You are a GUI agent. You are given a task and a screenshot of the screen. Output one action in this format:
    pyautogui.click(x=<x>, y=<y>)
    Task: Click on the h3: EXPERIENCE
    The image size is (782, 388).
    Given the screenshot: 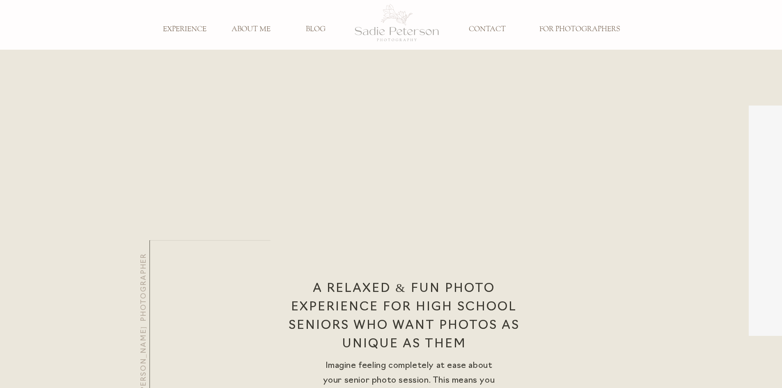 What is the action you would take?
    pyautogui.click(x=185, y=30)
    